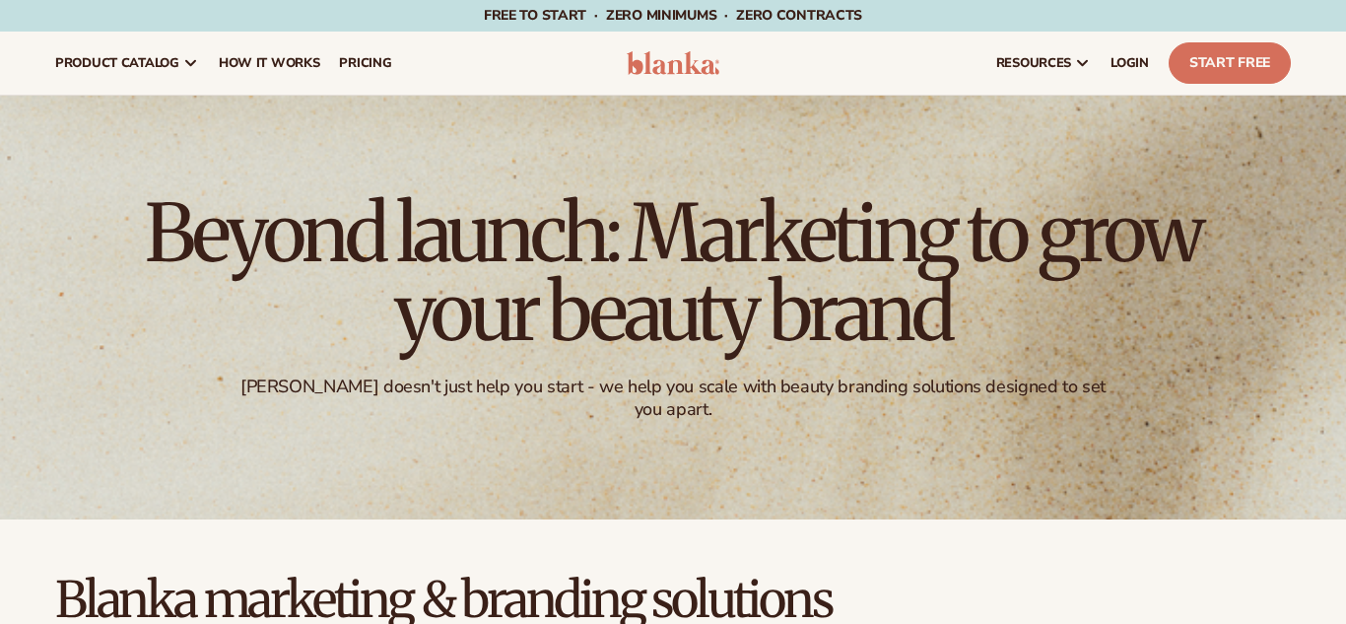  What do you see at coordinates (1044, 63) in the screenshot?
I see `a: resources` at bounding box center [1044, 63].